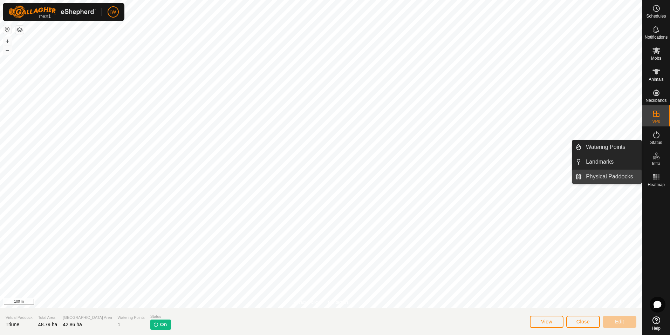 This screenshot has height=335, width=670. What do you see at coordinates (583, 321) in the screenshot?
I see `button: Close` at bounding box center [583, 321].